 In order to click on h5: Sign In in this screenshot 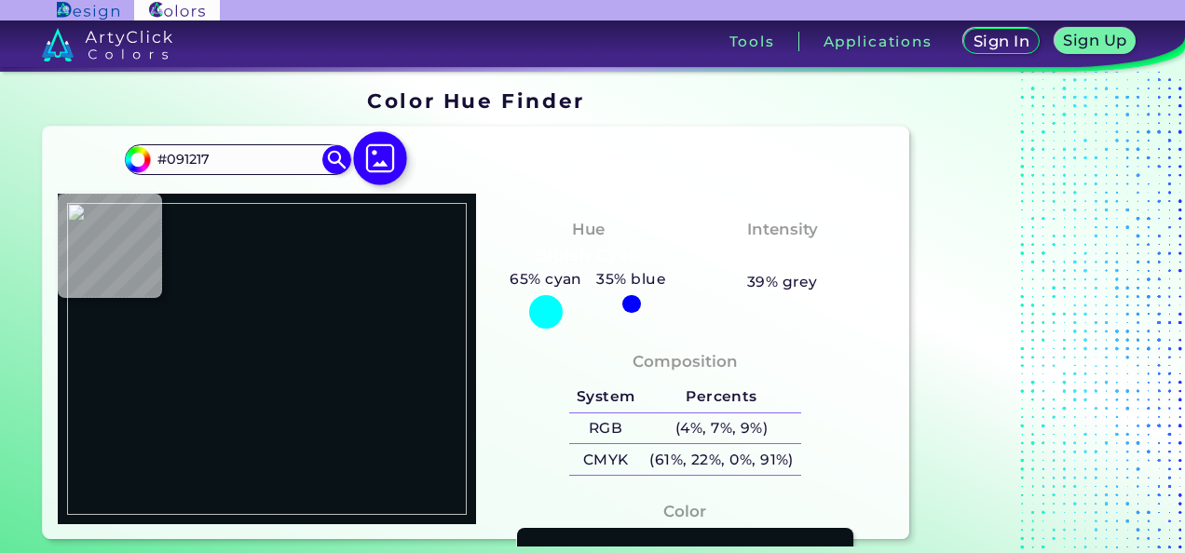, I will do `click(1001, 41)`.